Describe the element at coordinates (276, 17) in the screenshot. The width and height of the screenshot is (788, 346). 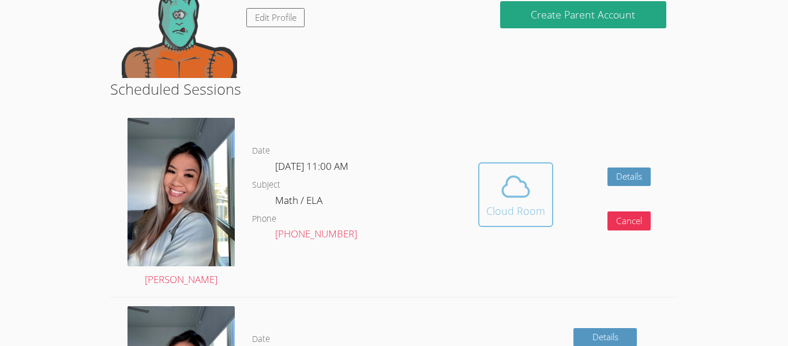
I see `a: Edit Profile` at that location.